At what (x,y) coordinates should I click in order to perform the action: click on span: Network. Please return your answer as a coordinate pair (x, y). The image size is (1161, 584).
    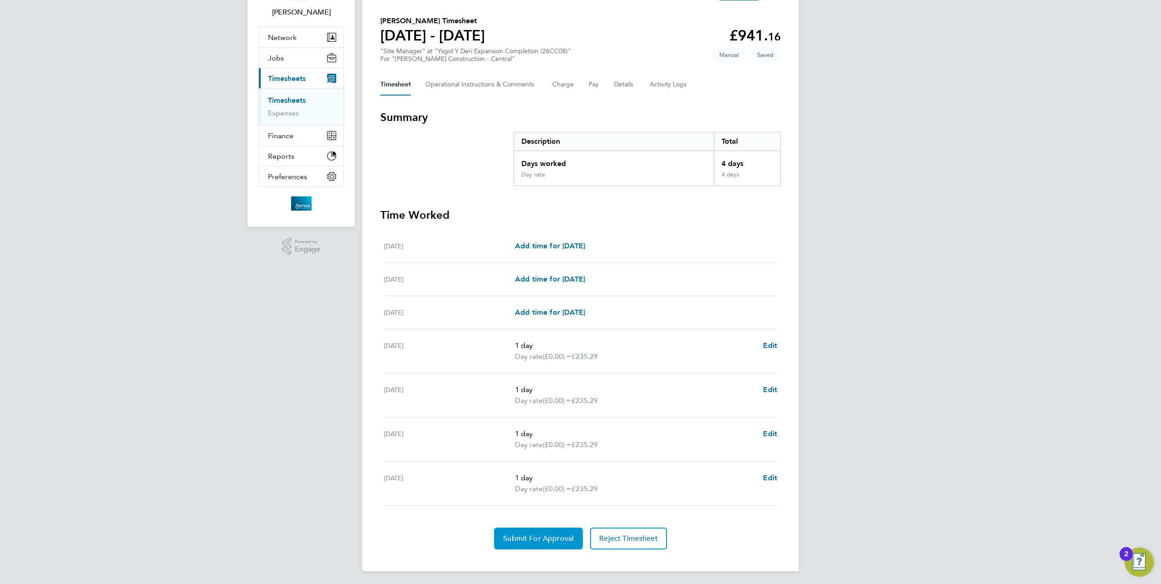
    Looking at the image, I should click on (282, 37).